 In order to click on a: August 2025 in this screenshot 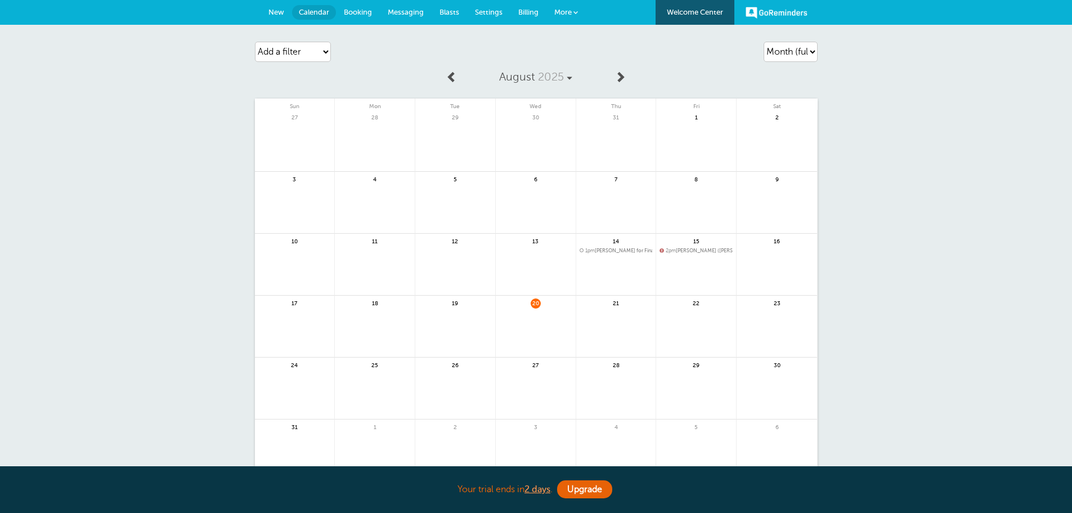, I will do `click(536, 77)`.